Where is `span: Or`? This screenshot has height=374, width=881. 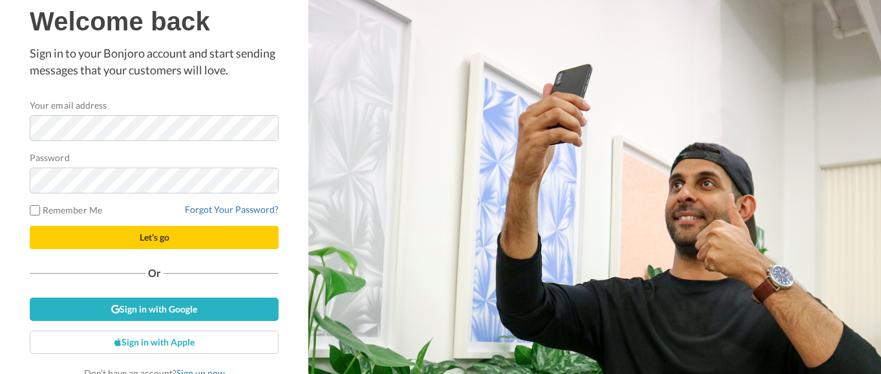 span: Or is located at coordinates (154, 273).